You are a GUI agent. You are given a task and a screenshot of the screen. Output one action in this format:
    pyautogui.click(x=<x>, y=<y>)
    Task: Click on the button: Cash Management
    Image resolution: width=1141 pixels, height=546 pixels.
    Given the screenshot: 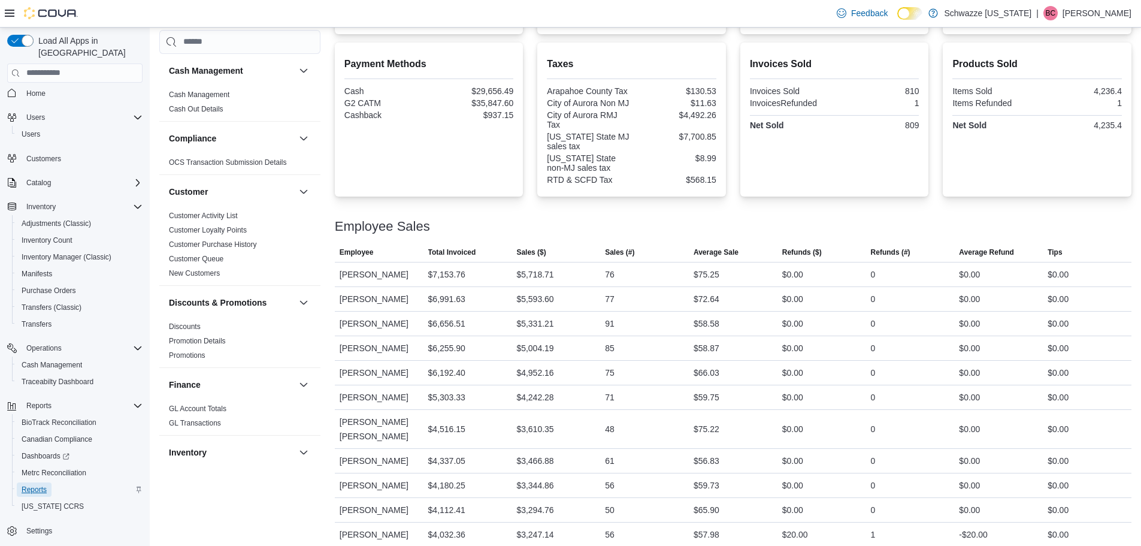 What is the action you would take?
    pyautogui.click(x=304, y=71)
    